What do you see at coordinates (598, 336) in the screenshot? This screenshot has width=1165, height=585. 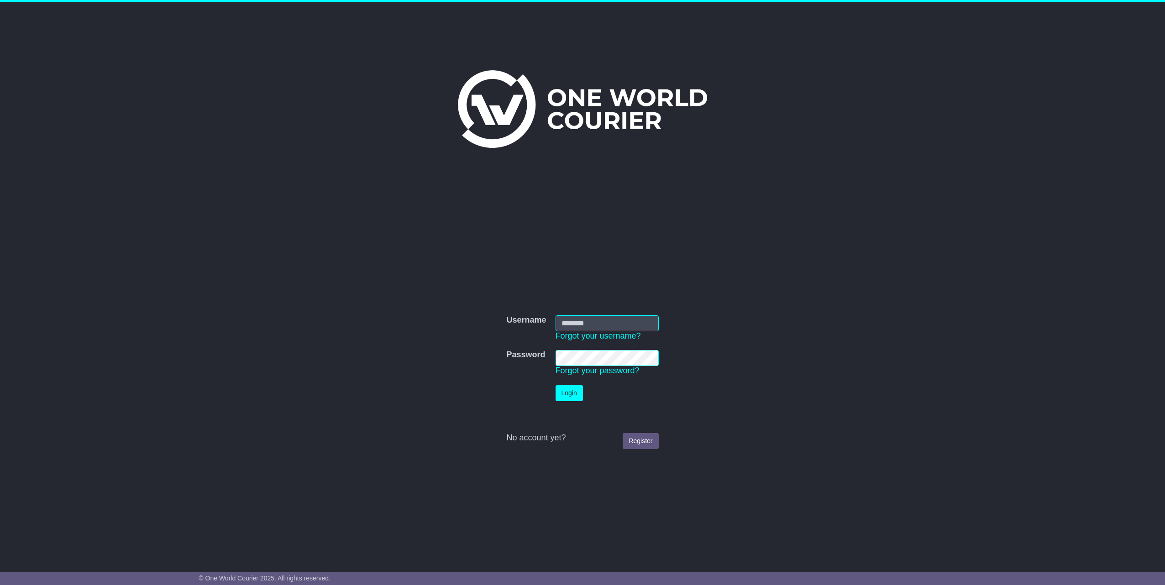 I see `a: Forgot your username?` at bounding box center [598, 336].